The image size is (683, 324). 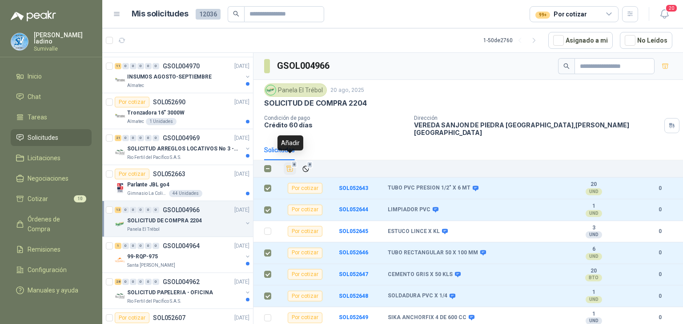 I want to click on p: Crédito 60 días, so click(x=335, y=125).